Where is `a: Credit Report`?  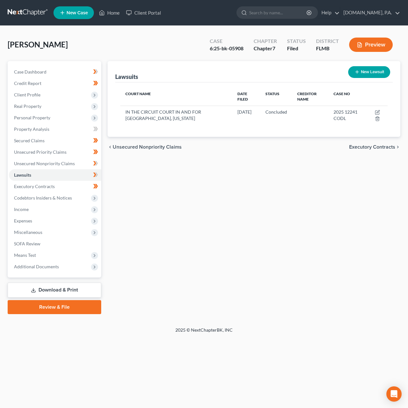 a: Credit Report is located at coordinates (55, 83).